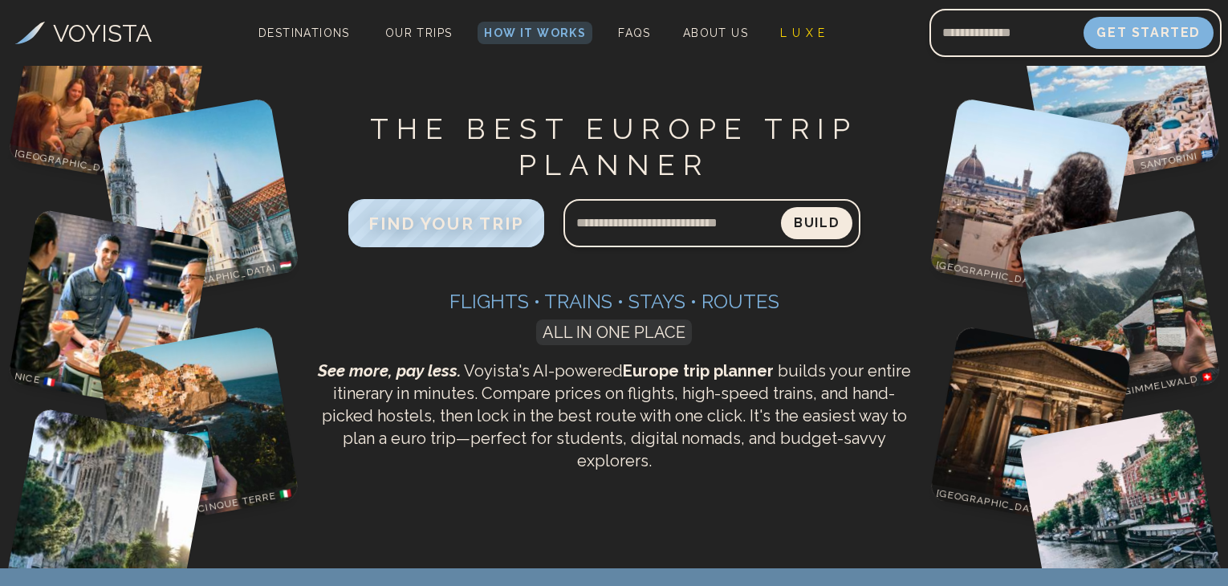 Image resolution: width=1228 pixels, height=586 pixels. Describe the element at coordinates (197, 426) in the screenshot. I see `img: Cinque Terre` at that location.